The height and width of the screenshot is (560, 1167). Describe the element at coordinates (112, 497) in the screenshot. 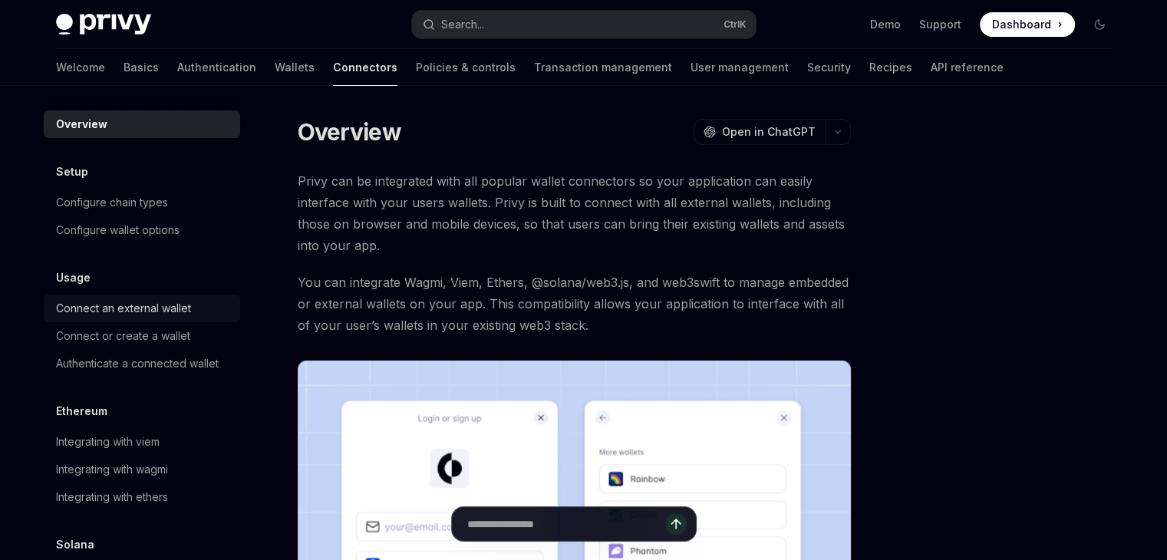

I see `div: Integrating with ethers` at that location.